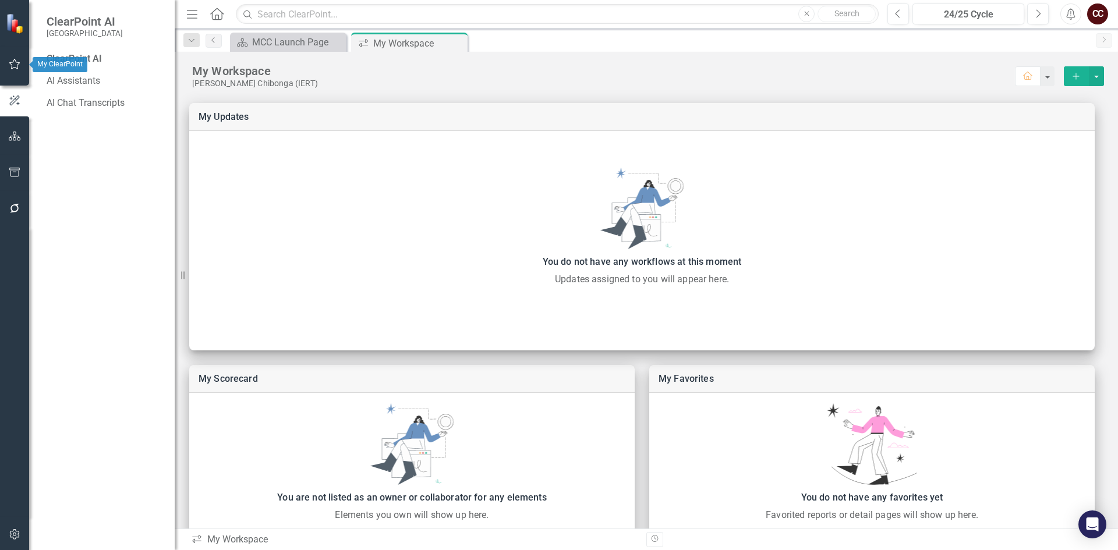 This screenshot has width=1118, height=550. Describe the element at coordinates (298, 42) in the screenshot. I see `div: MCC Launch Page` at that location.